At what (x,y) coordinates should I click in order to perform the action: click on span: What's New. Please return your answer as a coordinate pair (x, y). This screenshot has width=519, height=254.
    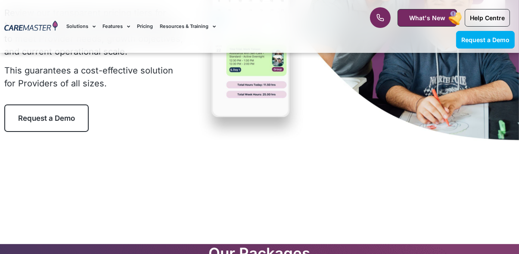
    Looking at the image, I should click on (427, 18).